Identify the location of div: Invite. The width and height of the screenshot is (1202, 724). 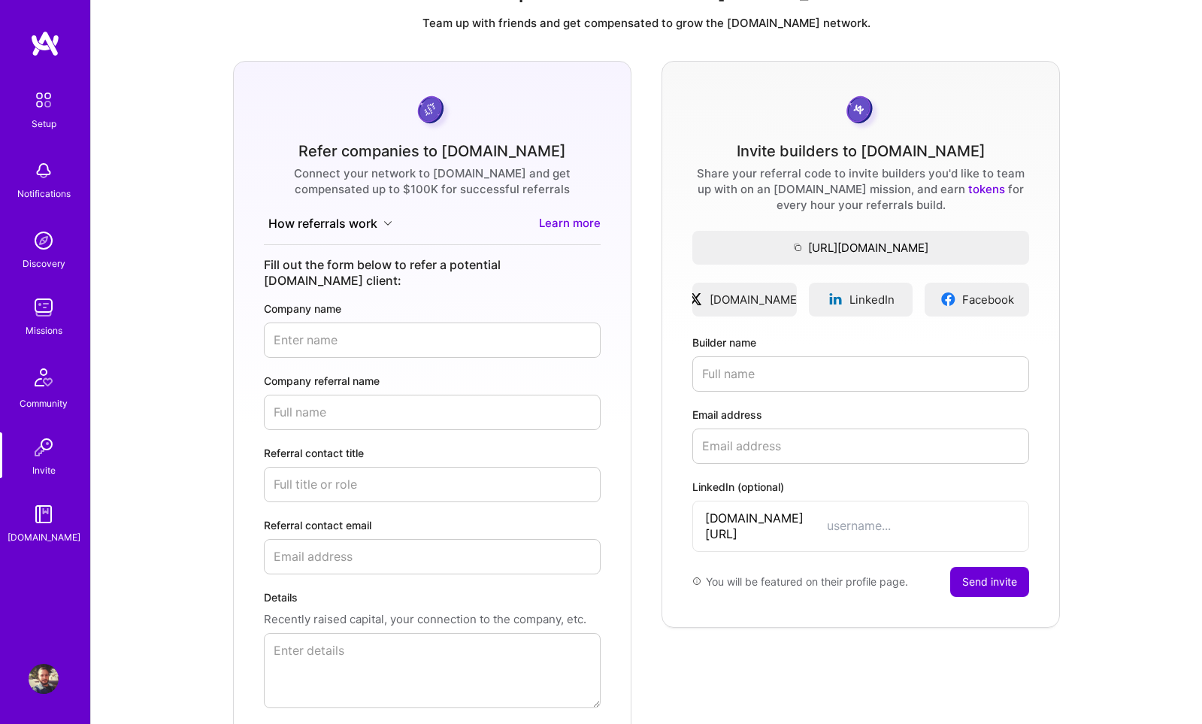
(44, 470).